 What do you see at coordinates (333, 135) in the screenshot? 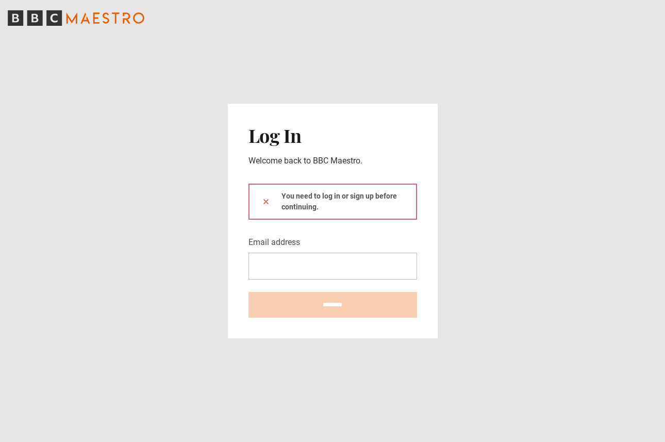
I see `h2: Log In` at bounding box center [333, 135].